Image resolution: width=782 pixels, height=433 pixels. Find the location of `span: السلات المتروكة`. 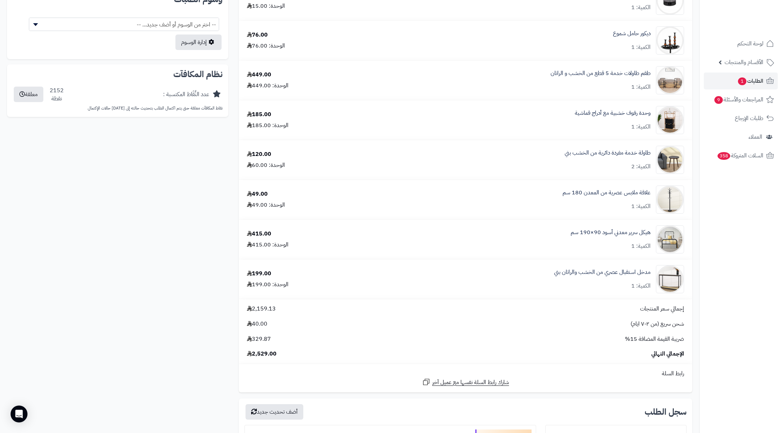

span: السلات المتروكة is located at coordinates (740, 156).